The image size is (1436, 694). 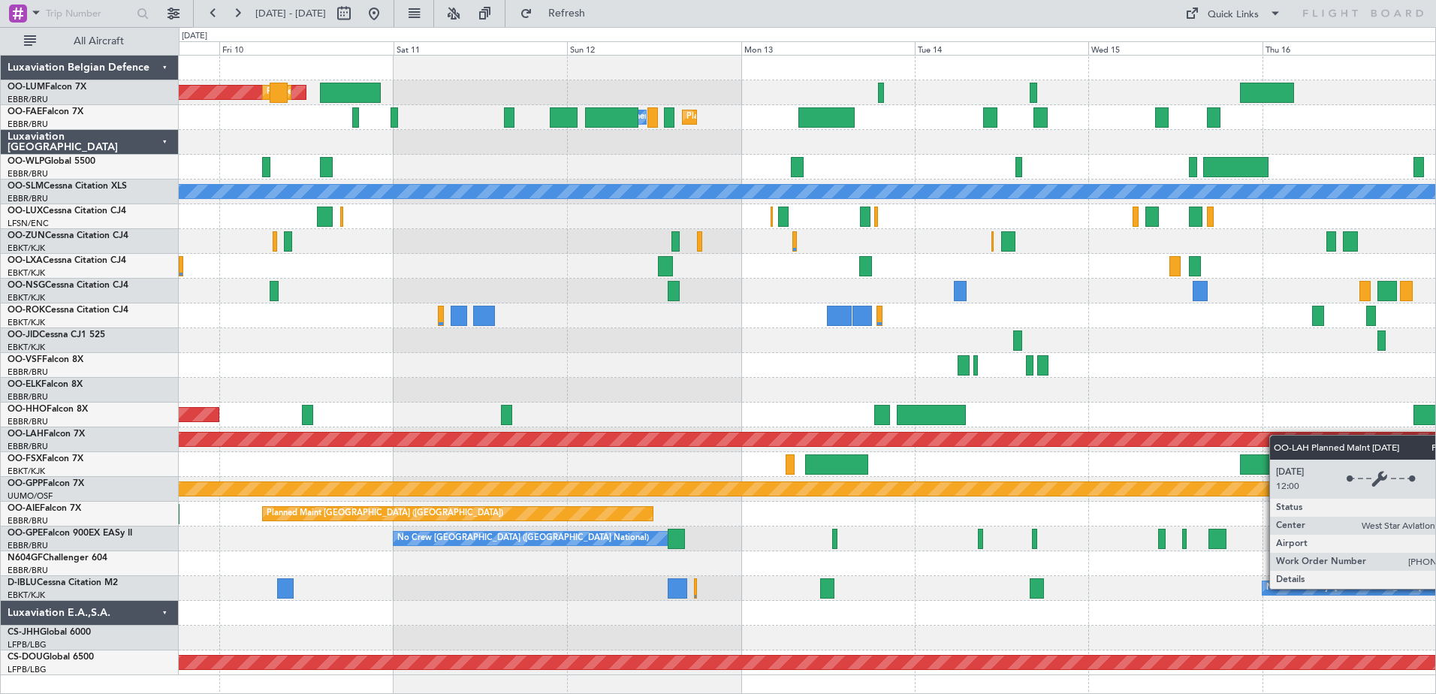 What do you see at coordinates (25, 211) in the screenshot?
I see `span: OO-LUX` at bounding box center [25, 211].